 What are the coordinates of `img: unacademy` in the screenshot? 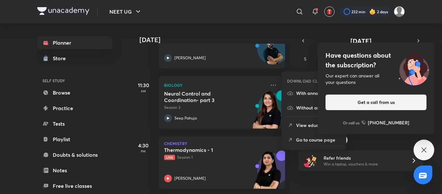 It's located at (268, 113).